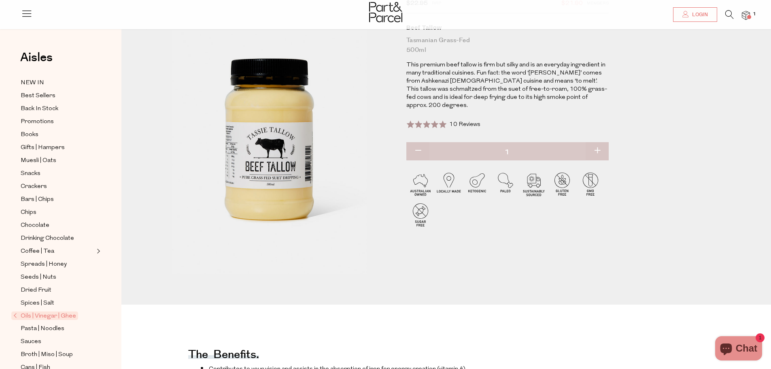 The width and height of the screenshot is (771, 369). Describe the element at coordinates (507, 152) in the screenshot. I see `input: QTY Beef Tallow` at that location.